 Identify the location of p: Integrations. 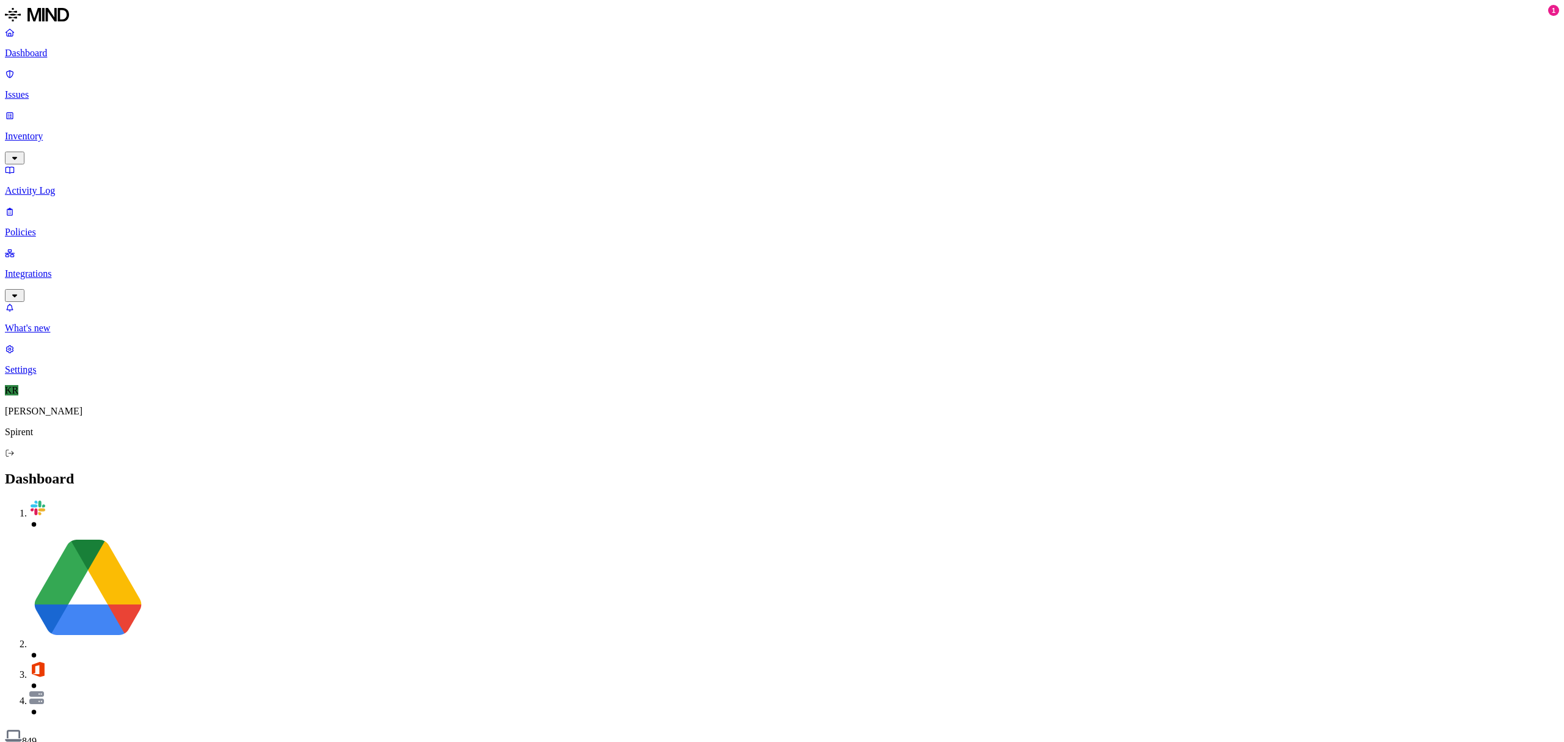
(782, 274).